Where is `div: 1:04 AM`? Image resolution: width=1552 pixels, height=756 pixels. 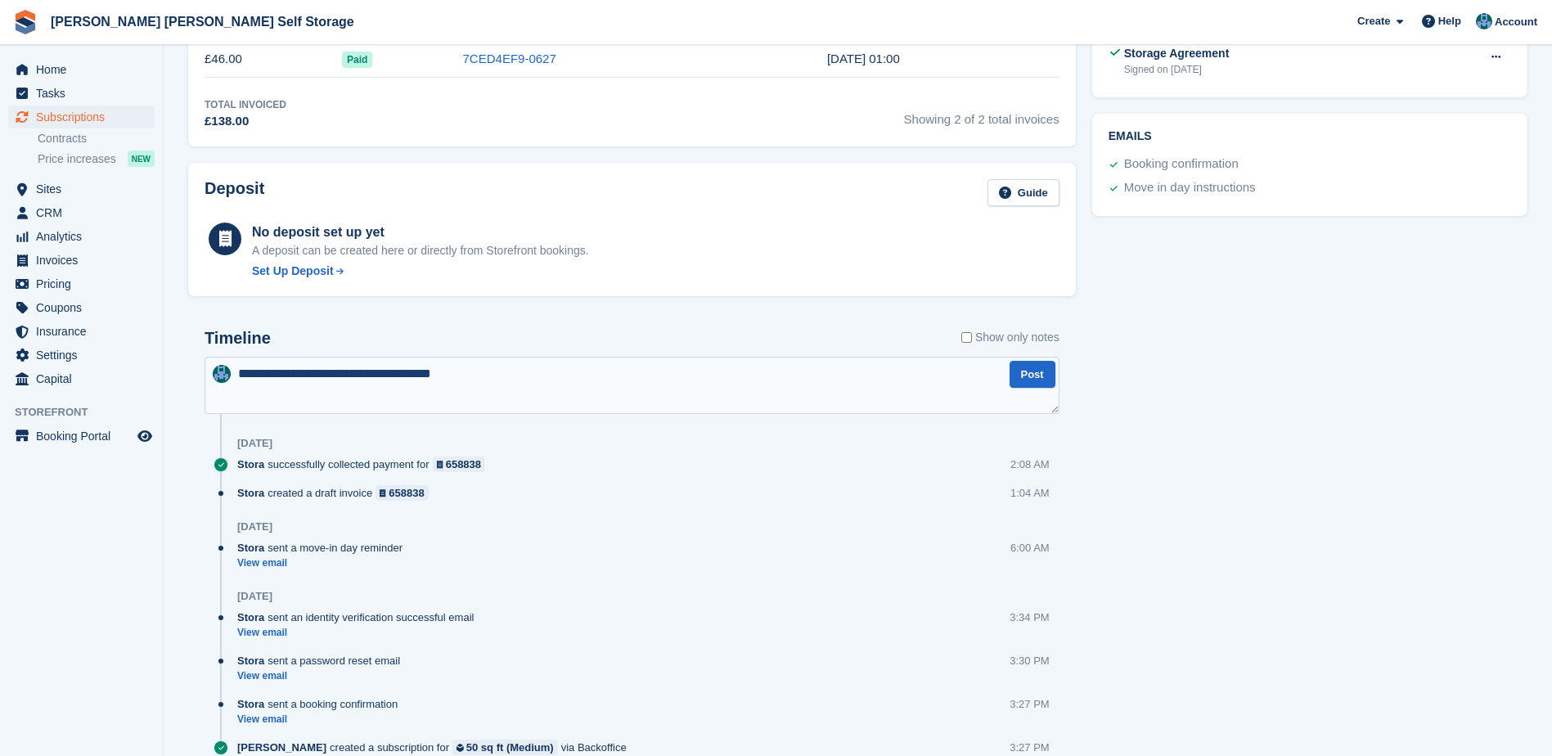
div: 1:04 AM is located at coordinates (1030, 492).